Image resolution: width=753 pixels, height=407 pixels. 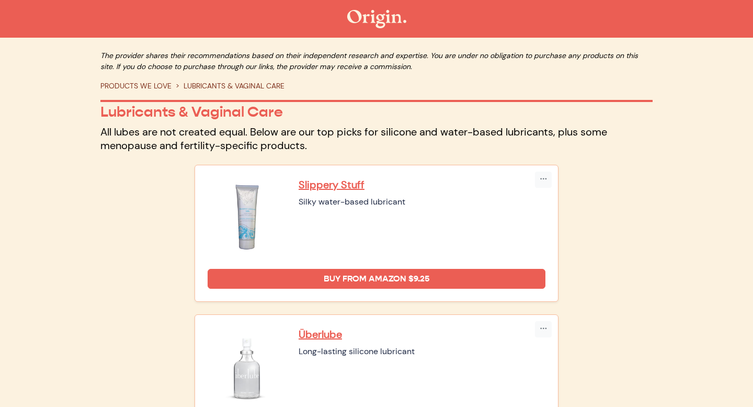 I want to click on div: Silky water-based lubricant, so click(x=422, y=202).